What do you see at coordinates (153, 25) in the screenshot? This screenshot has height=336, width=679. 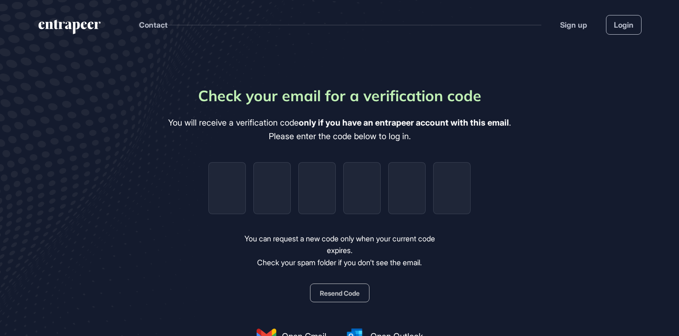 I see `button: Contact` at bounding box center [153, 25].